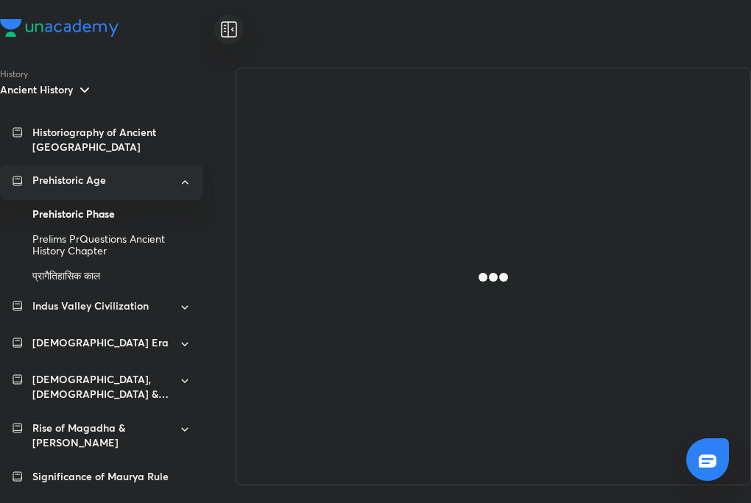 This screenshot has width=751, height=503. I want to click on p: Indus Valley Civilization, so click(91, 306).